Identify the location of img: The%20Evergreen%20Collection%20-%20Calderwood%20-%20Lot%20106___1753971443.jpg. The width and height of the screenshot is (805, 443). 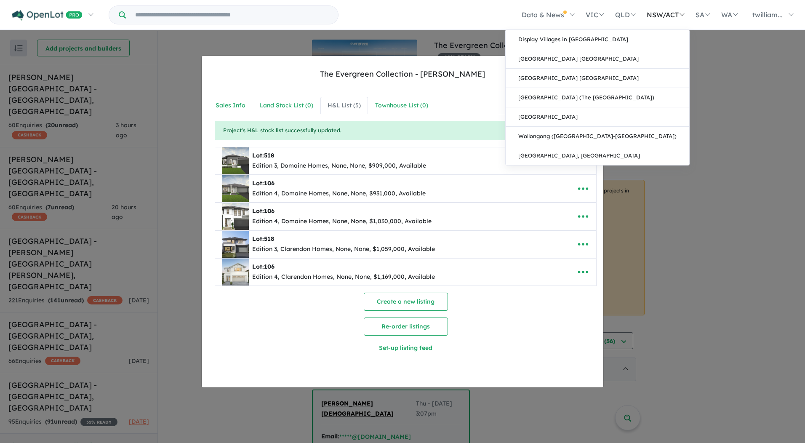
(235, 272).